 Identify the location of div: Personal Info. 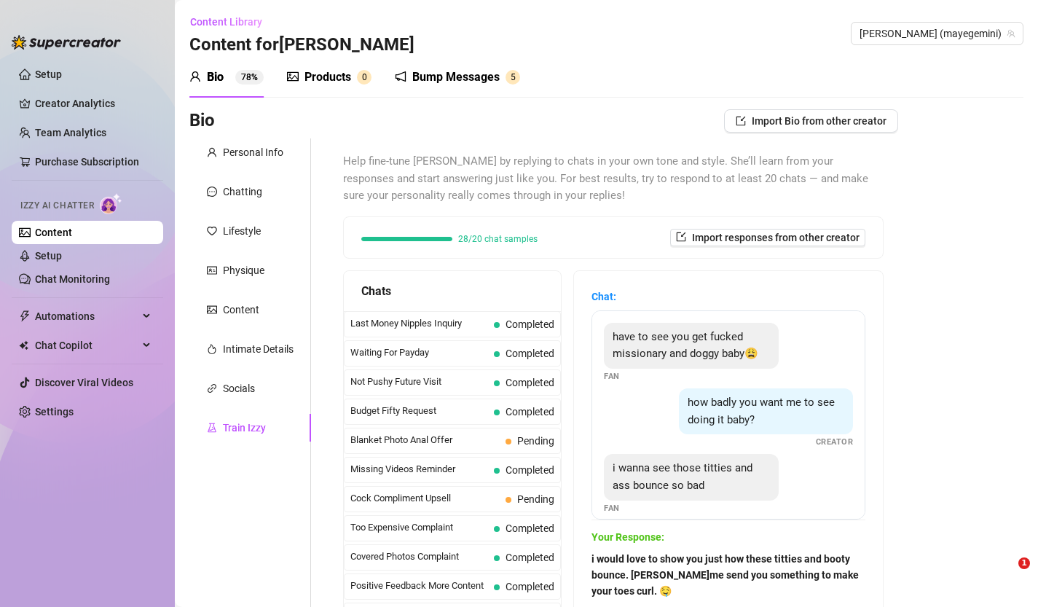
(253, 152).